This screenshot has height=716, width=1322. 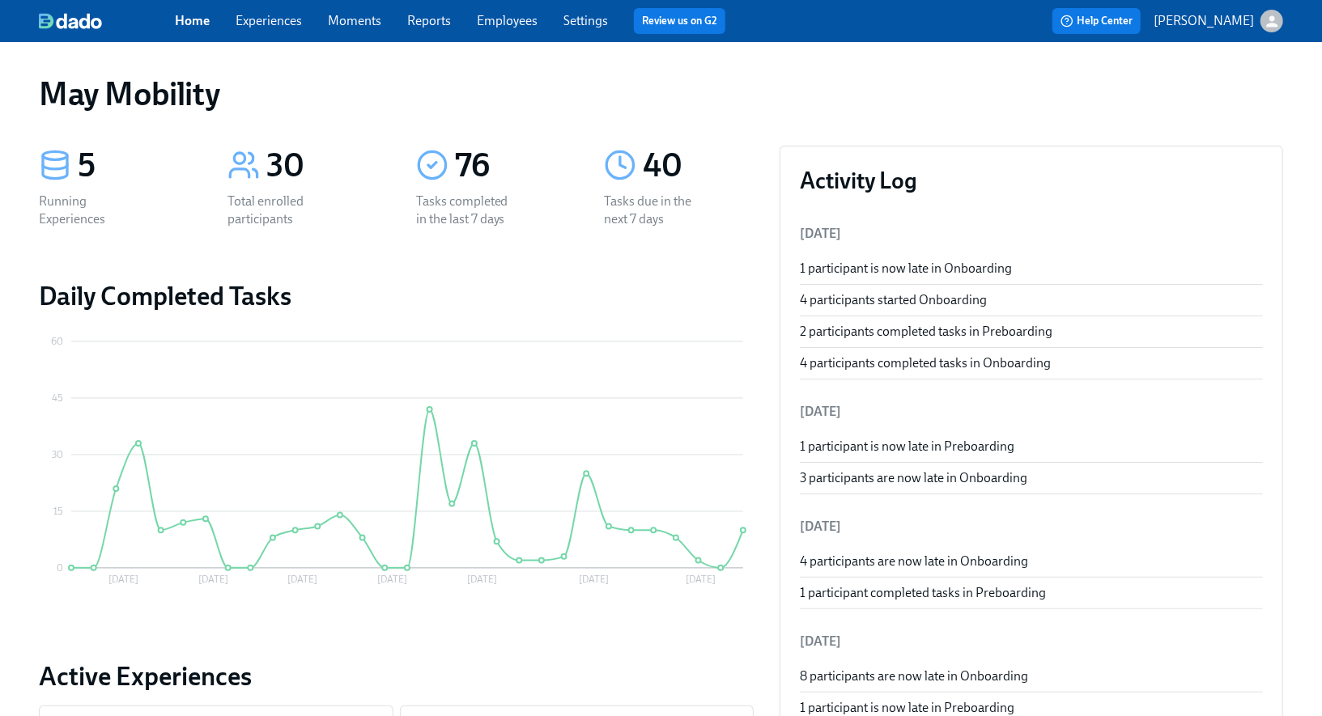 I want to click on div: 4 participants started Onboarding, so click(x=1031, y=300).